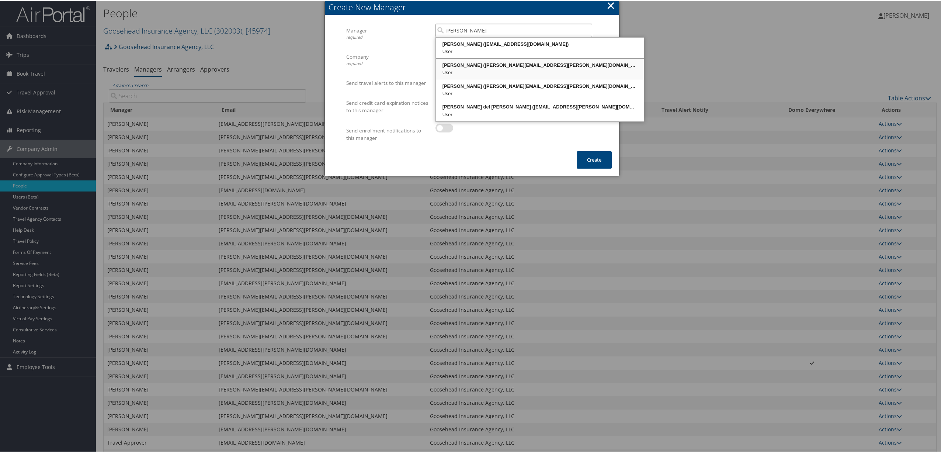 Image resolution: width=941 pixels, height=452 pixels. What do you see at coordinates (388, 59) in the screenshot?
I see `label: Company` at bounding box center [388, 59].